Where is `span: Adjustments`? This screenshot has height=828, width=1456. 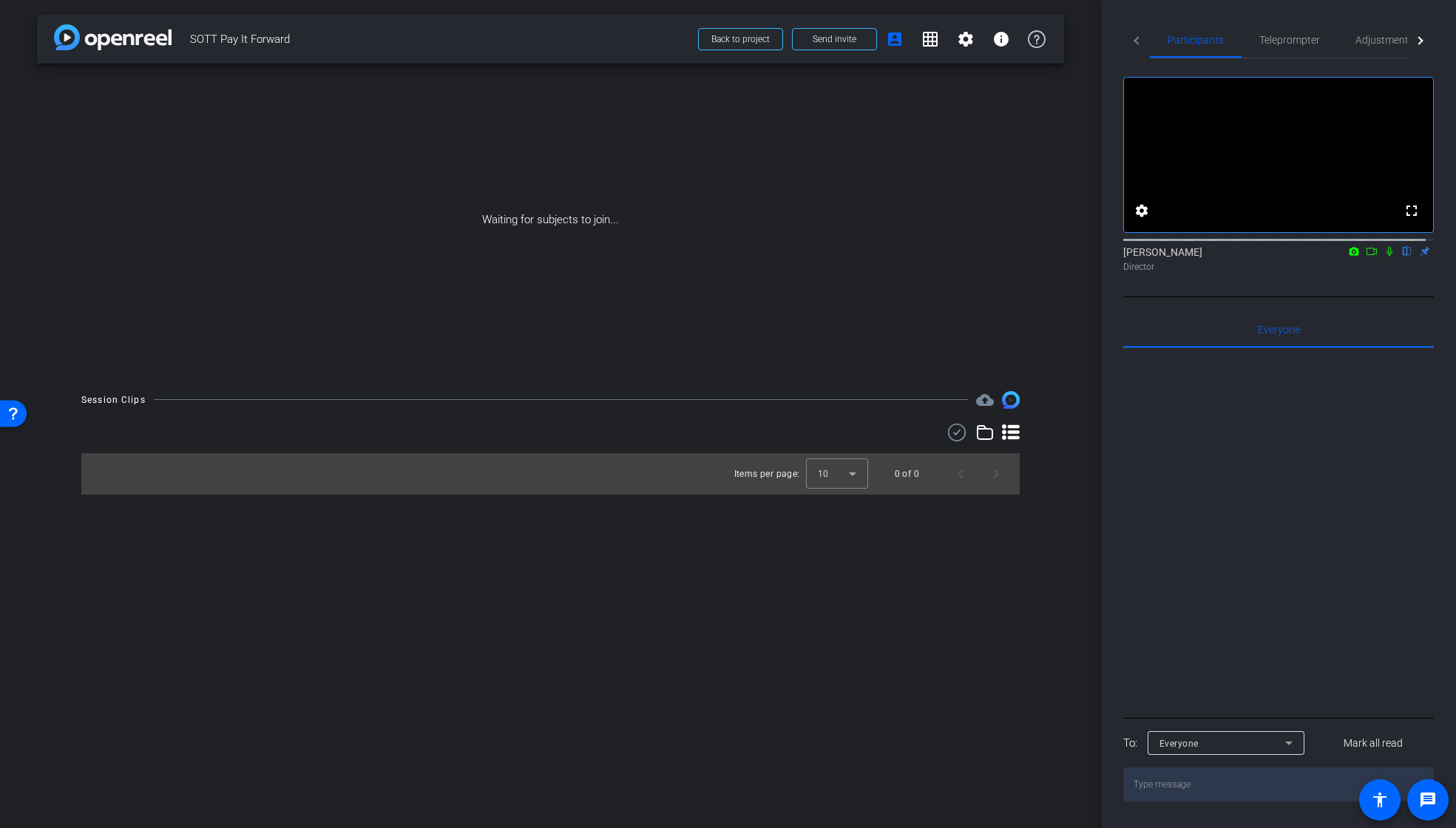 span: Adjustments is located at coordinates (1384, 40).